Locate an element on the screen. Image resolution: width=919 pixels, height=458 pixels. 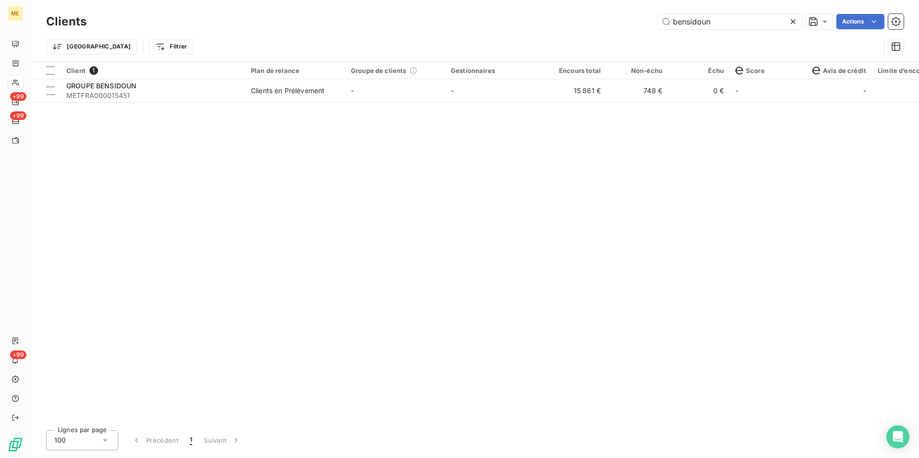
div: Encours total is located at coordinates (576, 71).